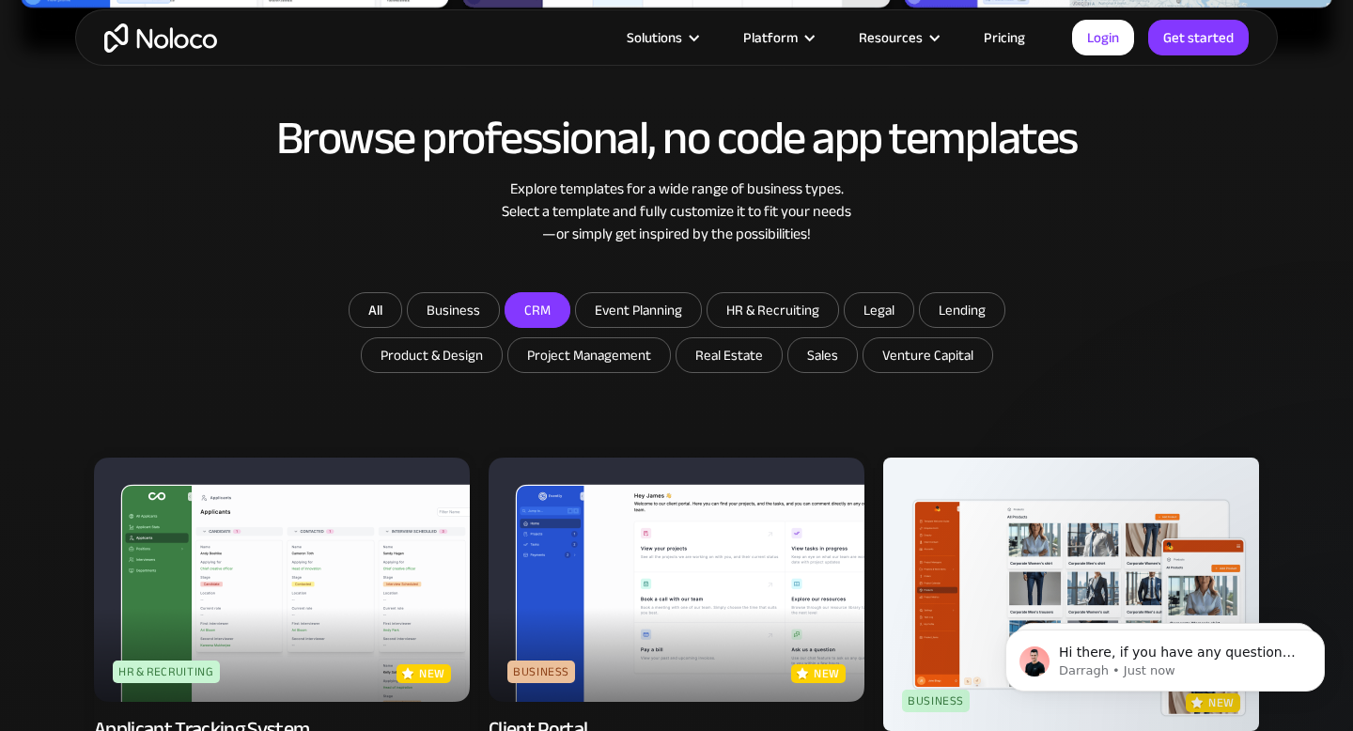  I want to click on div: Explore templates for a wide range of business types. Select a template and fully customize it to..., so click(676, 211).